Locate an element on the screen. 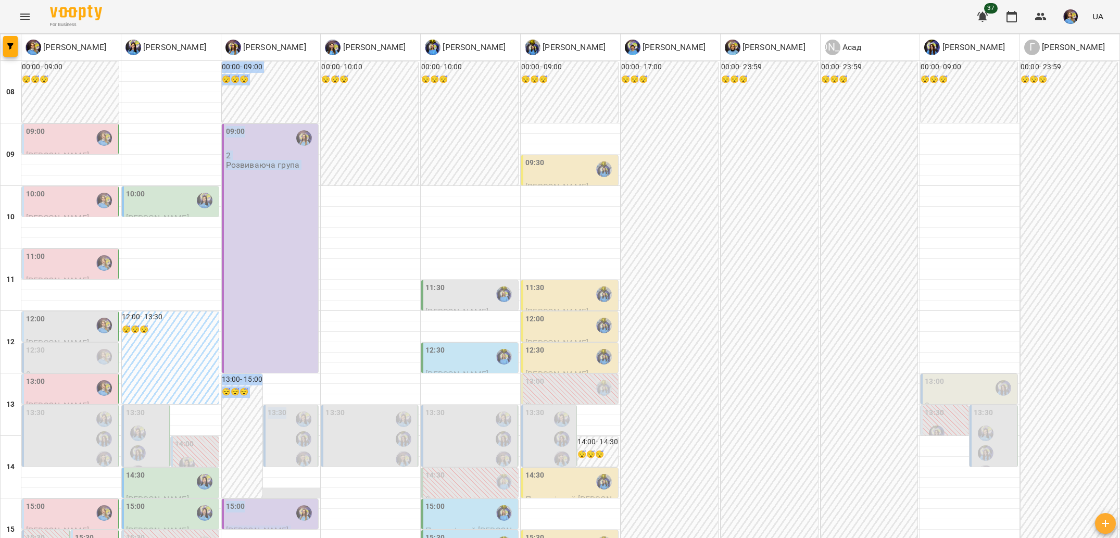  p: Розвиваюча група is located at coordinates (262, 165).